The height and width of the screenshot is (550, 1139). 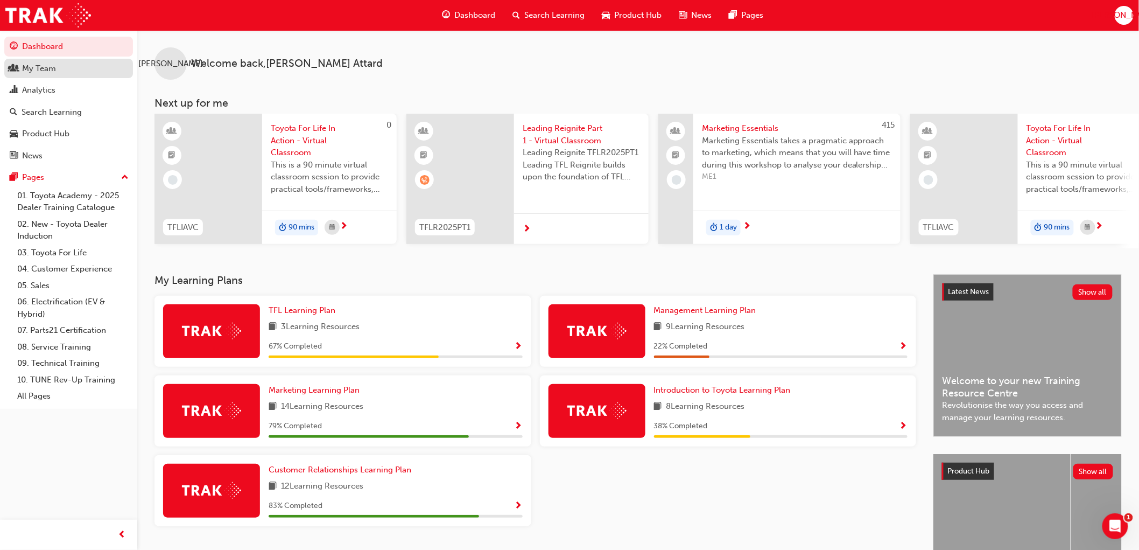 I want to click on a: guage-iconDashboard, so click(x=469, y=15).